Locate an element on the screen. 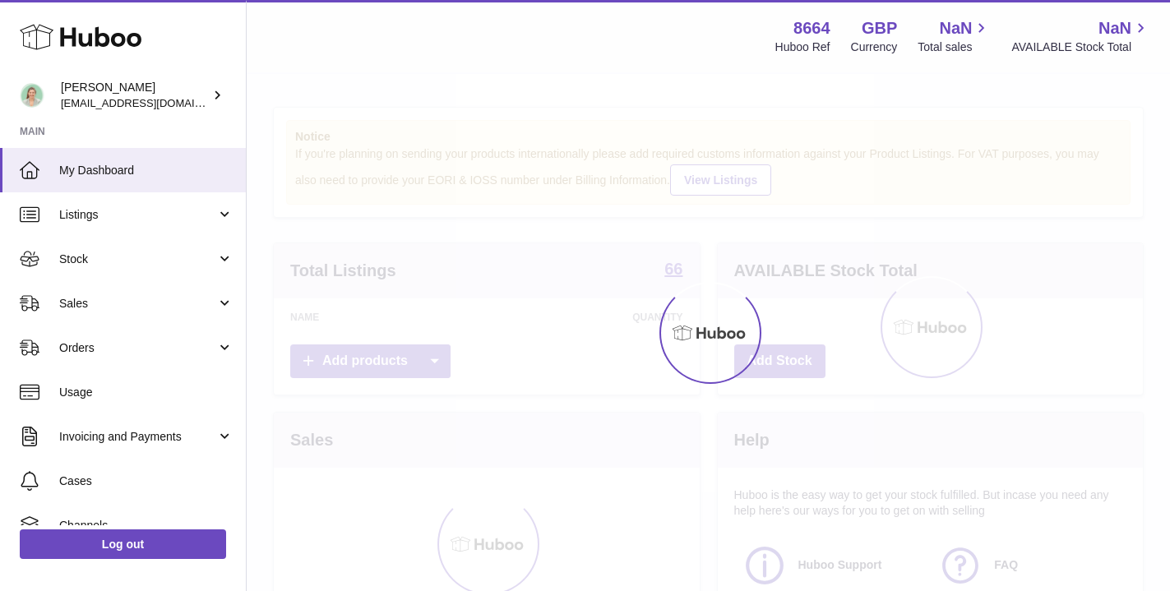  span: My Dashboard is located at coordinates (146, 170).